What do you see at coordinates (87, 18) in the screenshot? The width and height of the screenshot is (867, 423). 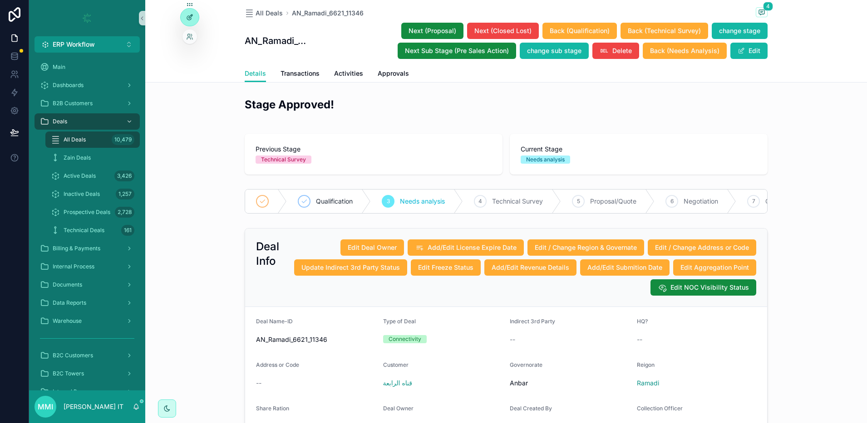 I see `img: App logo` at bounding box center [87, 18].